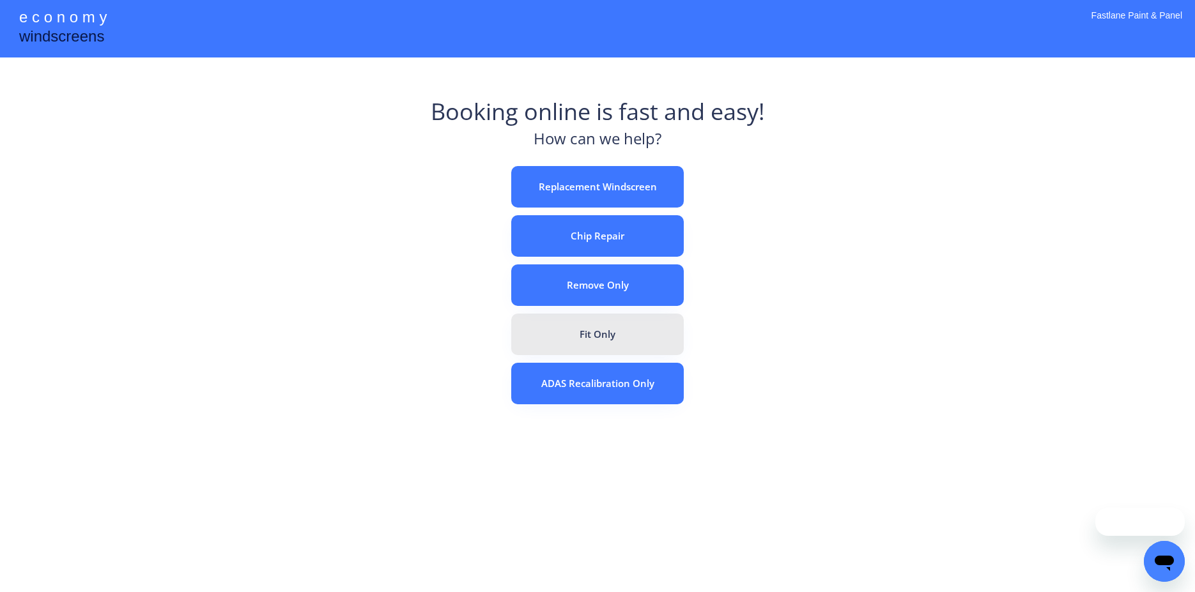  What do you see at coordinates (597, 285) in the screenshot?
I see `button: Remove Only` at bounding box center [597, 285].